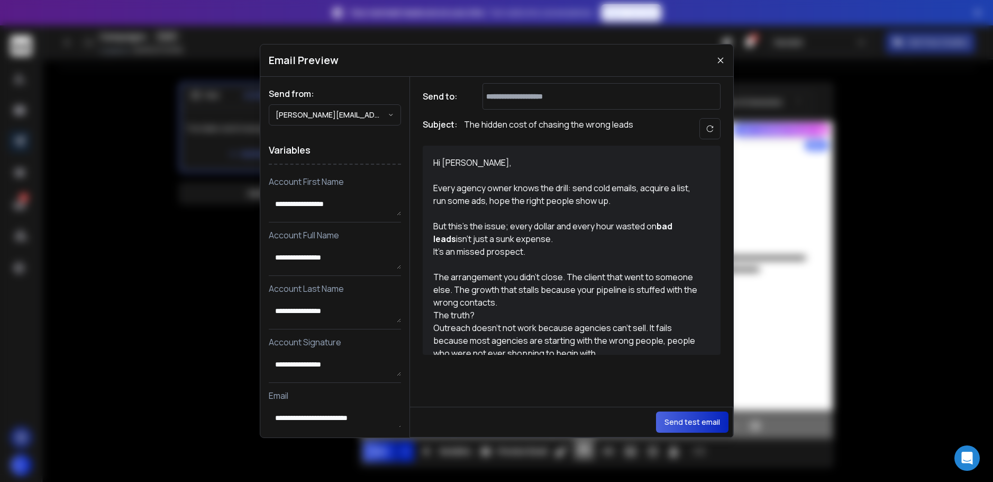  I want to click on div: The arrangement you didn’t close. The client that went to someone else. The growth that stalls be..., so click(566, 289).